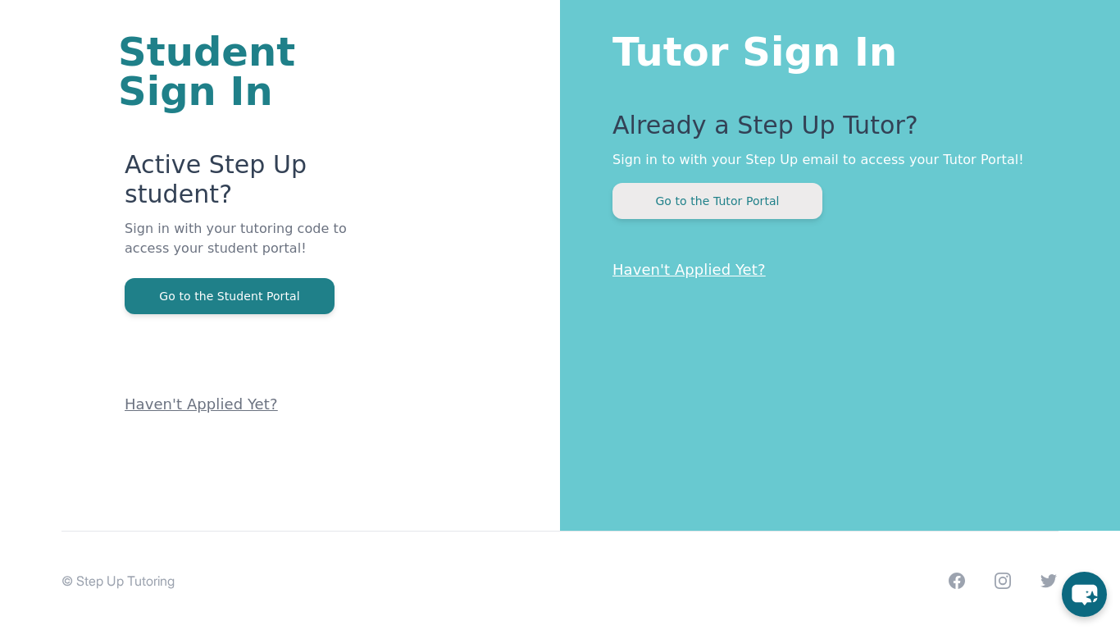 Image resolution: width=1120 pixels, height=630 pixels. What do you see at coordinates (118, 580) in the screenshot?
I see `p: © Step Up Tutoring` at bounding box center [118, 580].